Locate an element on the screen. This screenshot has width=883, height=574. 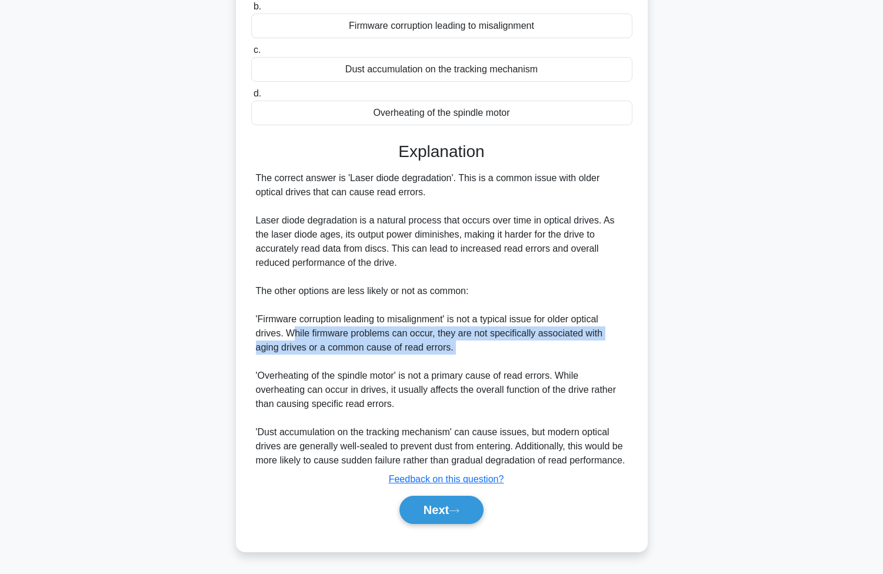
span: b. is located at coordinates (257, 6).